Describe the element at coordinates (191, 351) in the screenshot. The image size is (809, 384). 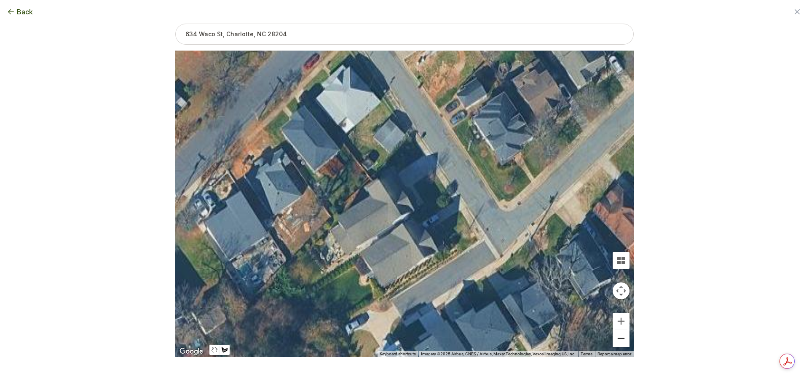
I see `img: Google` at that location.